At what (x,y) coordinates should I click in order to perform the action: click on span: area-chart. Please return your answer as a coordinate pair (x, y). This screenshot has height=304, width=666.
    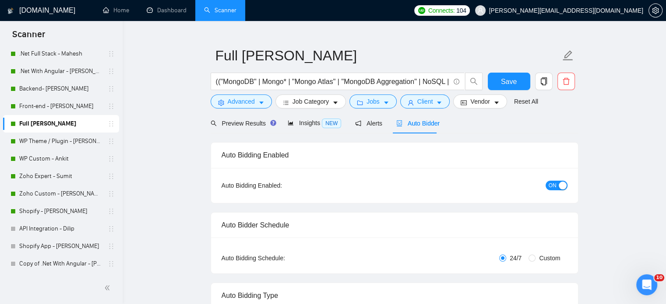
    Looking at the image, I should click on (291, 123).